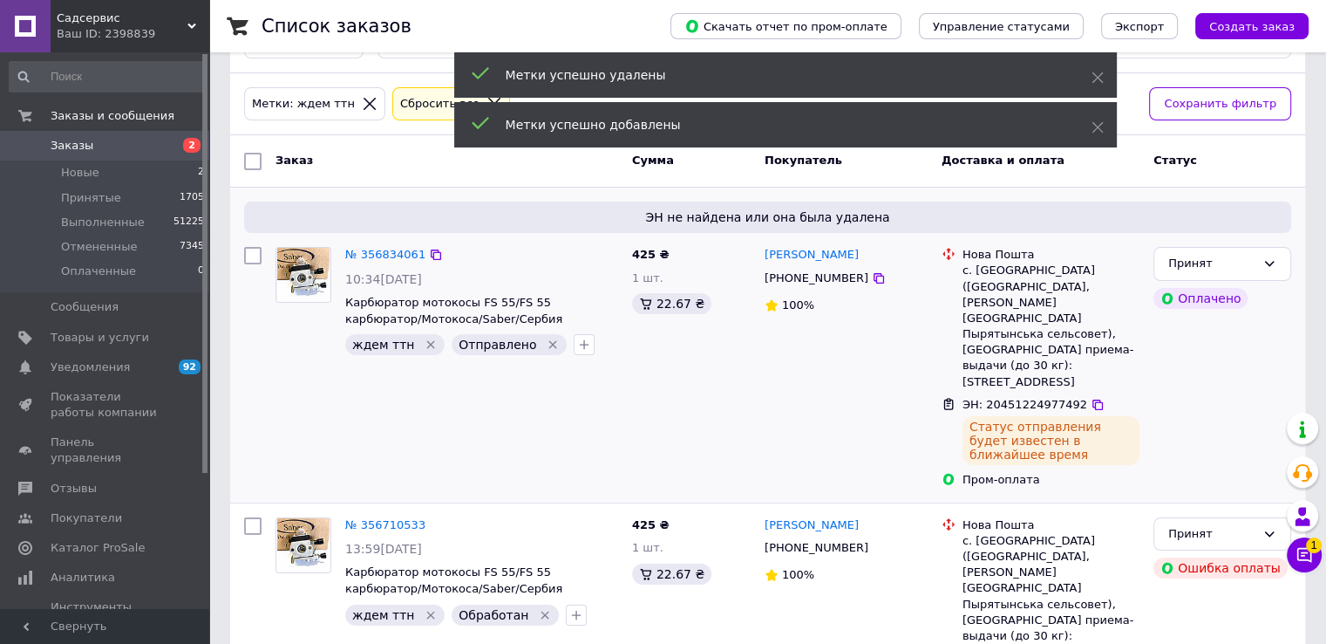 Image resolution: width=1326 pixels, height=644 pixels. I want to click on span: Доставка и оплата, so click(1003, 160).